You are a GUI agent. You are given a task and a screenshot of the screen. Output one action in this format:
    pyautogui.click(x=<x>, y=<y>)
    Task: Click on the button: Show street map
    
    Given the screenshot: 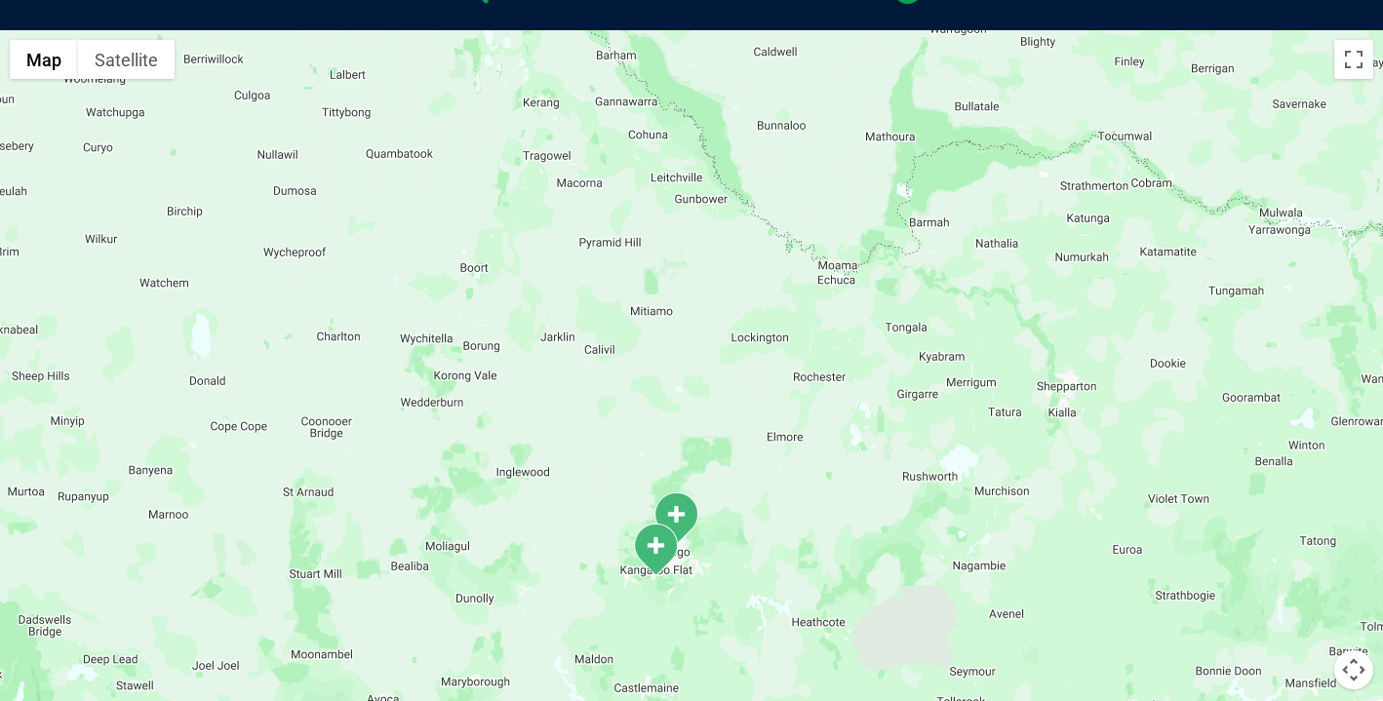 What is the action you would take?
    pyautogui.click(x=44, y=59)
    